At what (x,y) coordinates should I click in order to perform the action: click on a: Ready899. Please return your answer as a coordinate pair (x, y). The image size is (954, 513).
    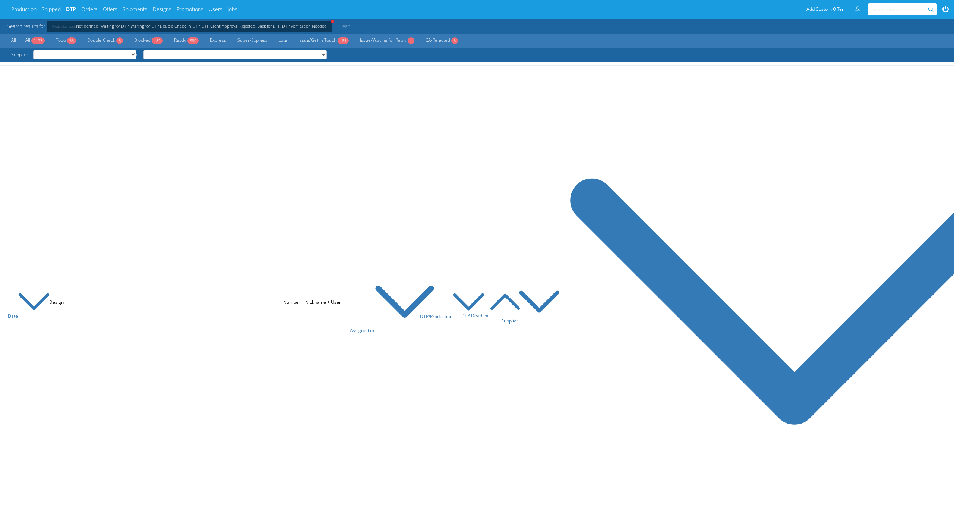
    Looking at the image, I should click on (186, 41).